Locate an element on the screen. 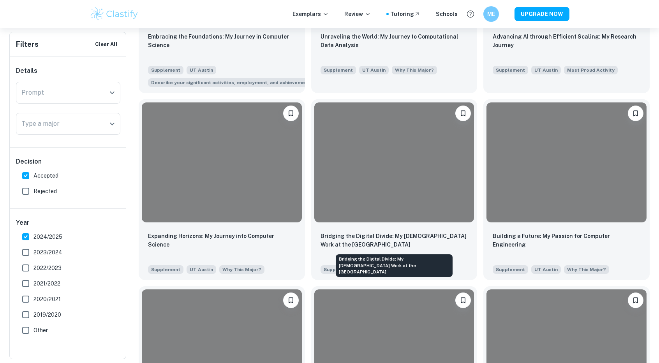 Image resolution: width=659 pixels, height=363 pixels. span: 2021/2022 is located at coordinates (47, 284).